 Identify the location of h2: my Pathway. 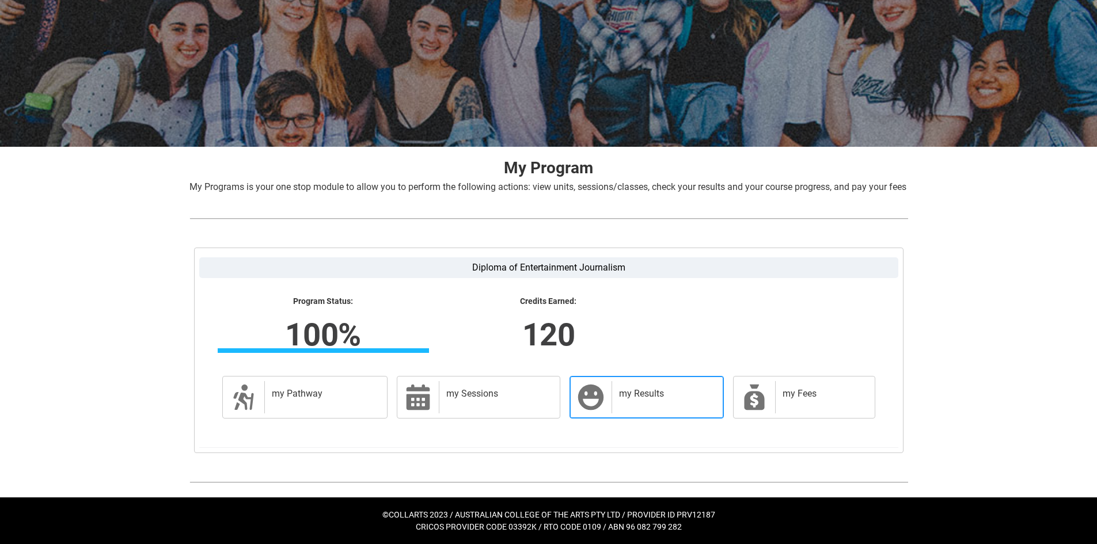
(324, 394).